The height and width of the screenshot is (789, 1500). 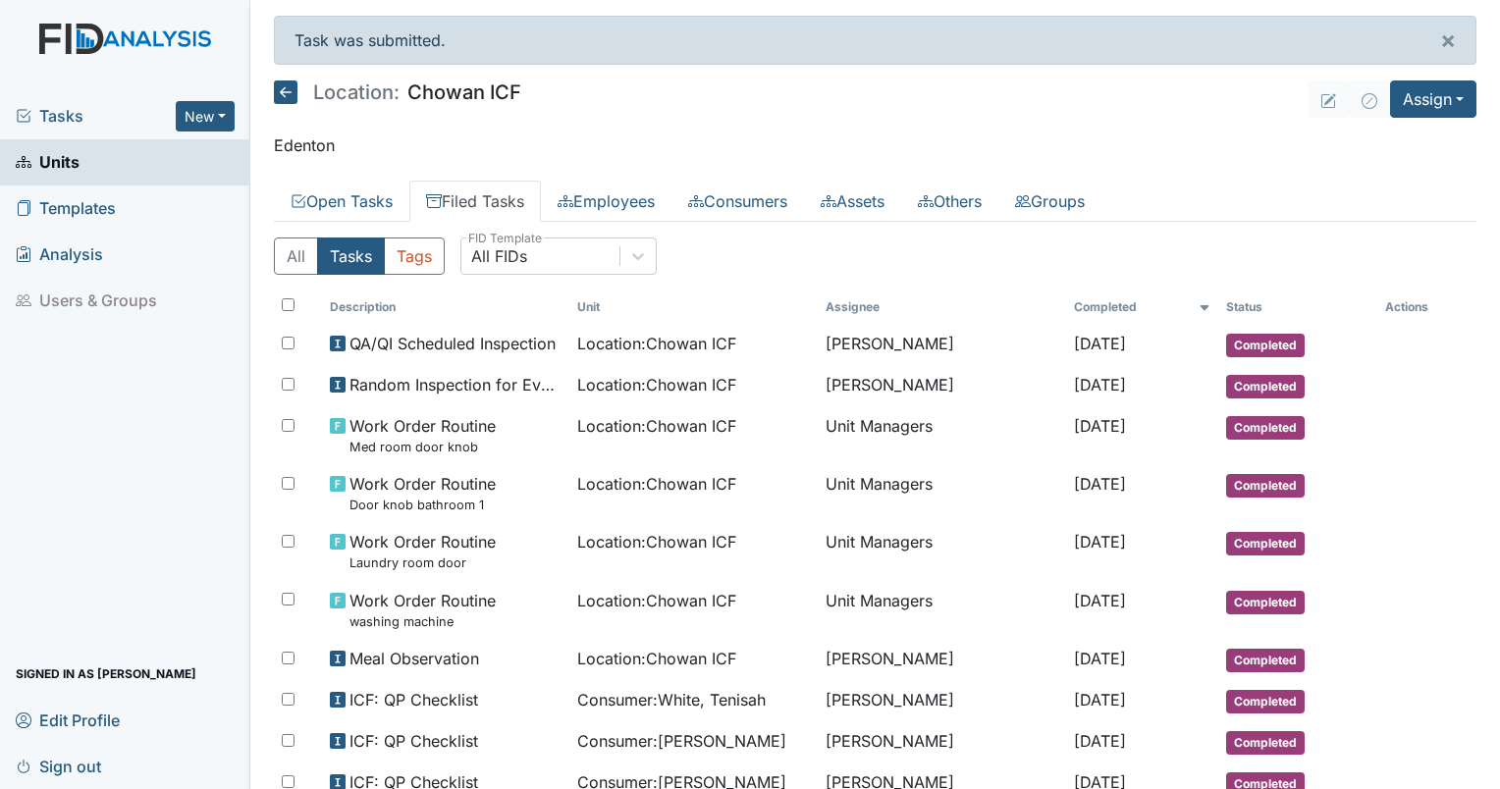 I want to click on span: QA/QI Scheduled Inspection, so click(x=453, y=344).